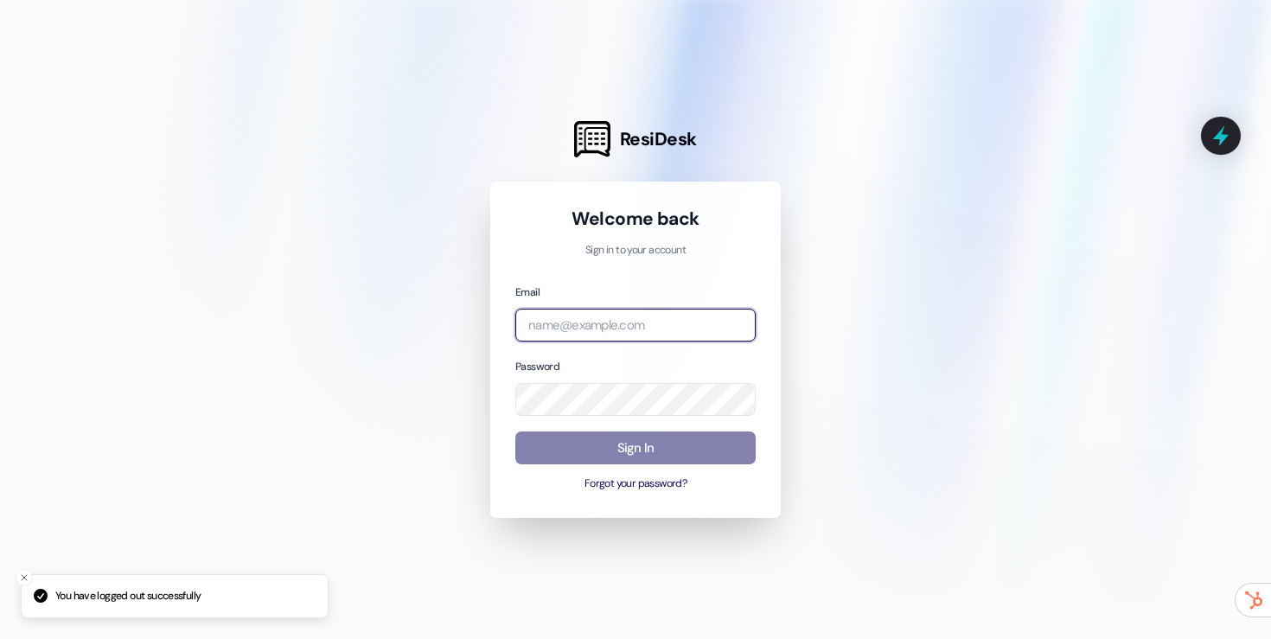  What do you see at coordinates (636, 325) in the screenshot?
I see `input: name@example.com` at bounding box center [636, 325].